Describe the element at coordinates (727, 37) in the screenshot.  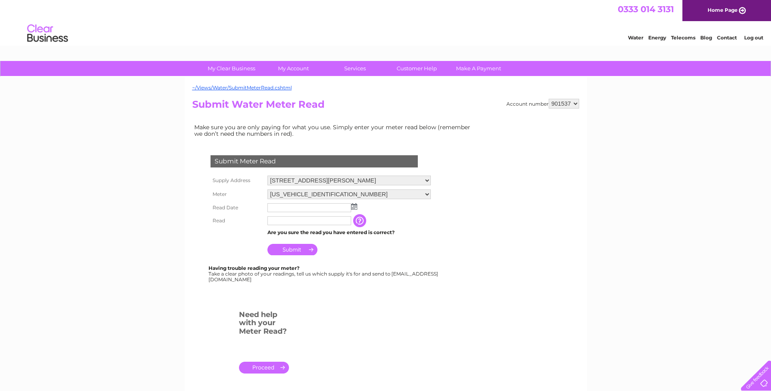
I see `a: Contact` at that location.